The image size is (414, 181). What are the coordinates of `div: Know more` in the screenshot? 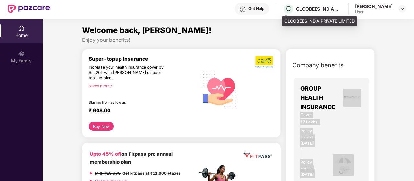 It's located at (140, 86).